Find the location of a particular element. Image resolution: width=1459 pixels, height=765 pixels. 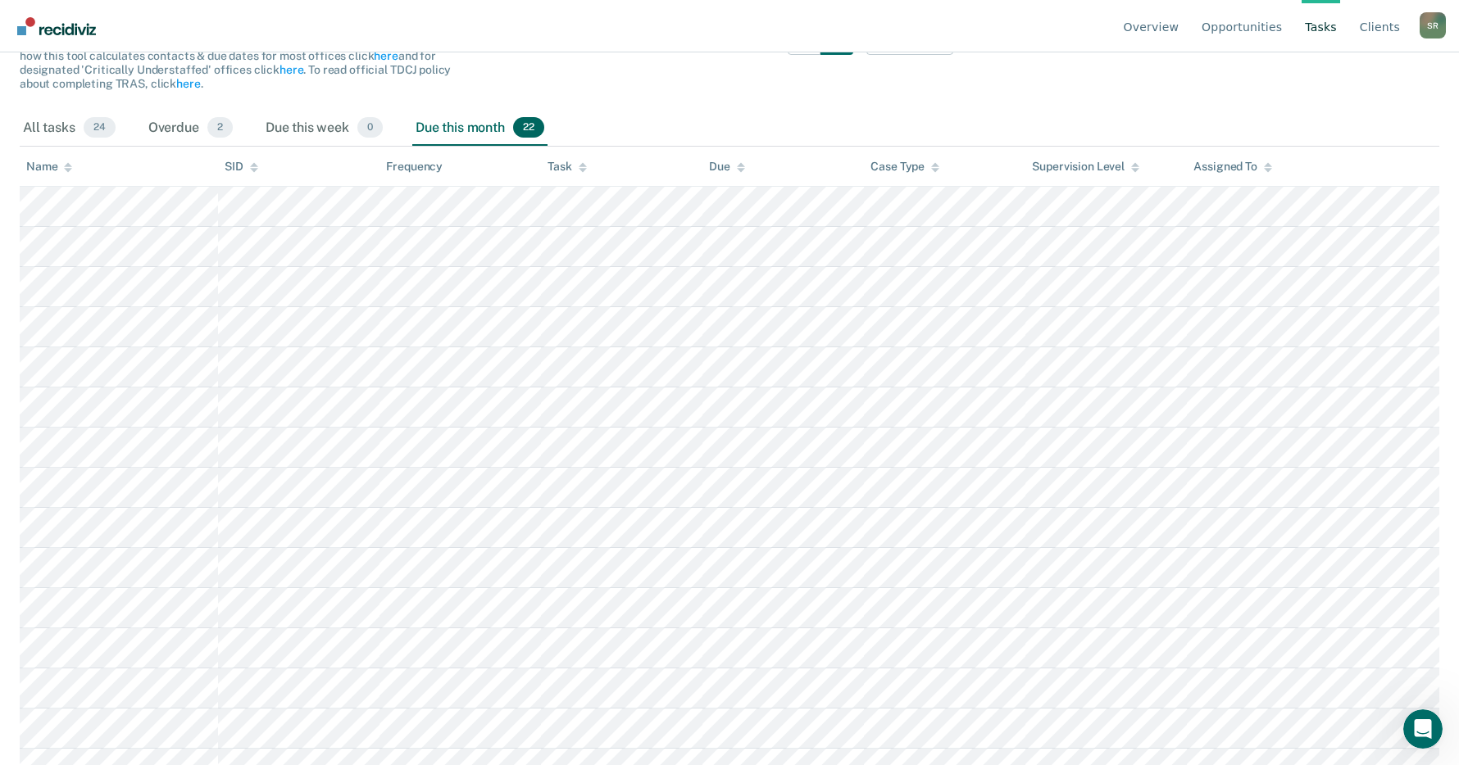

span: 0 is located at coordinates (370, 128).